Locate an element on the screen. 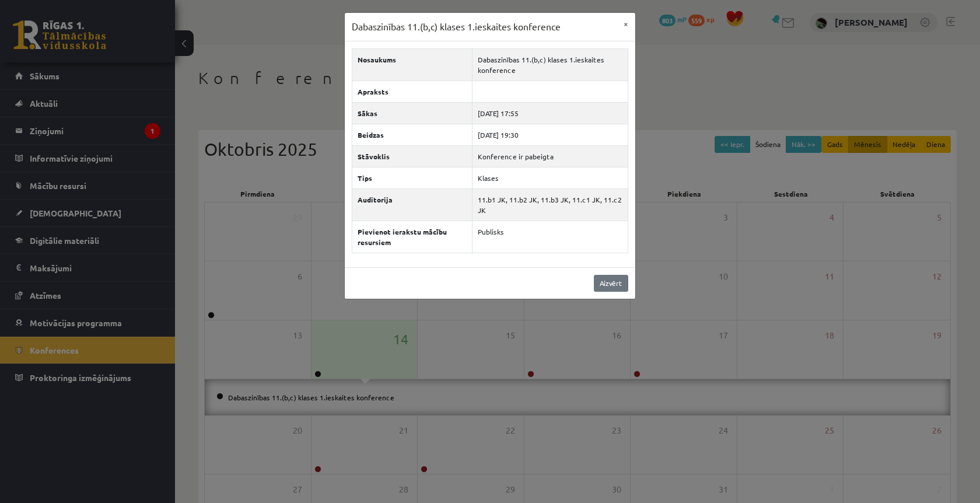  td: Dabaszinības 11.(b,c) klases 1.ieskaites konference is located at coordinates (550, 64).